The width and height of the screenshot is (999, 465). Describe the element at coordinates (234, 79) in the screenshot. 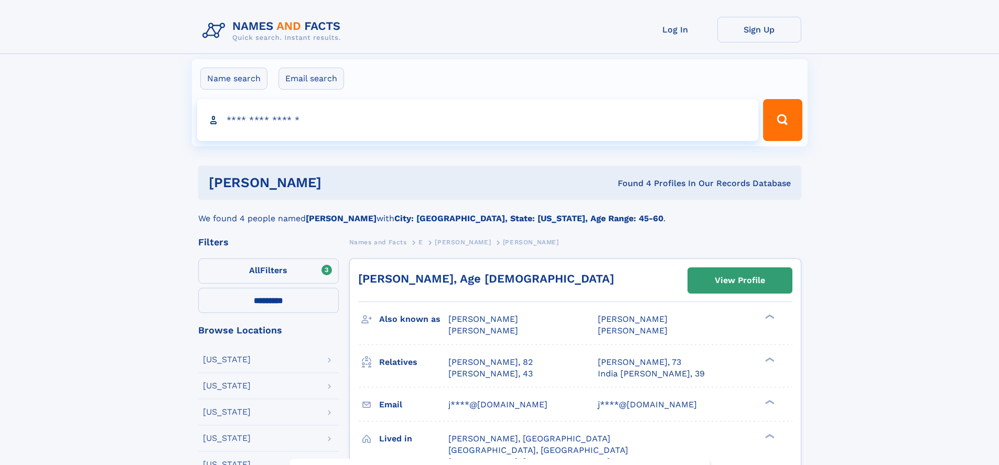

I see `label: Name search` at that location.